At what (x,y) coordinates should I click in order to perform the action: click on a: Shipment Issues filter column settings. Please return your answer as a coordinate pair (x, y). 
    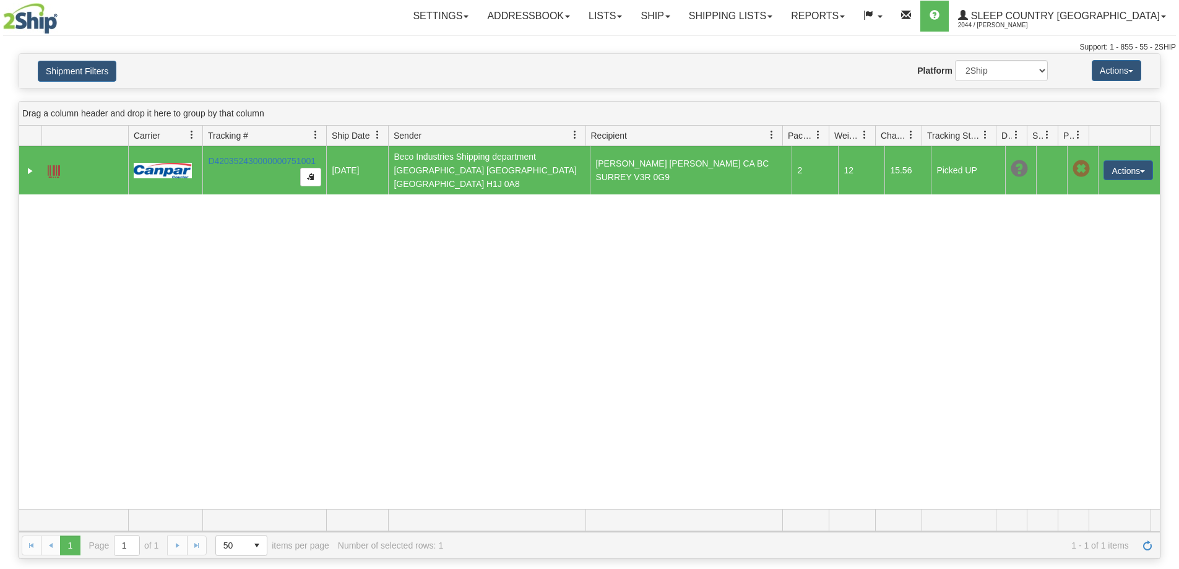
    Looking at the image, I should click on (1047, 135).